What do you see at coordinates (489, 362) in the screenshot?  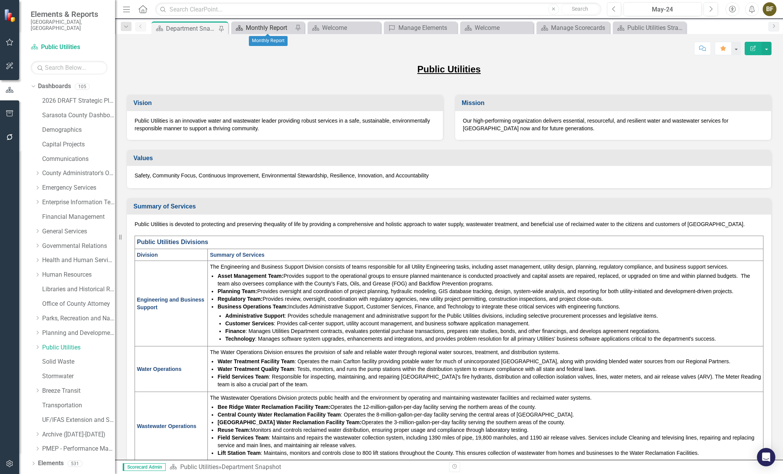 I see `li: : Operates the main Carlton facility providing potable water for much of unincorporated [GEOGRAPH...` at bounding box center [489, 362].